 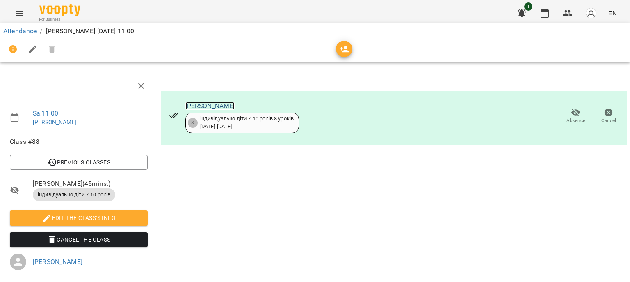 I want to click on span: For Business, so click(x=60, y=19).